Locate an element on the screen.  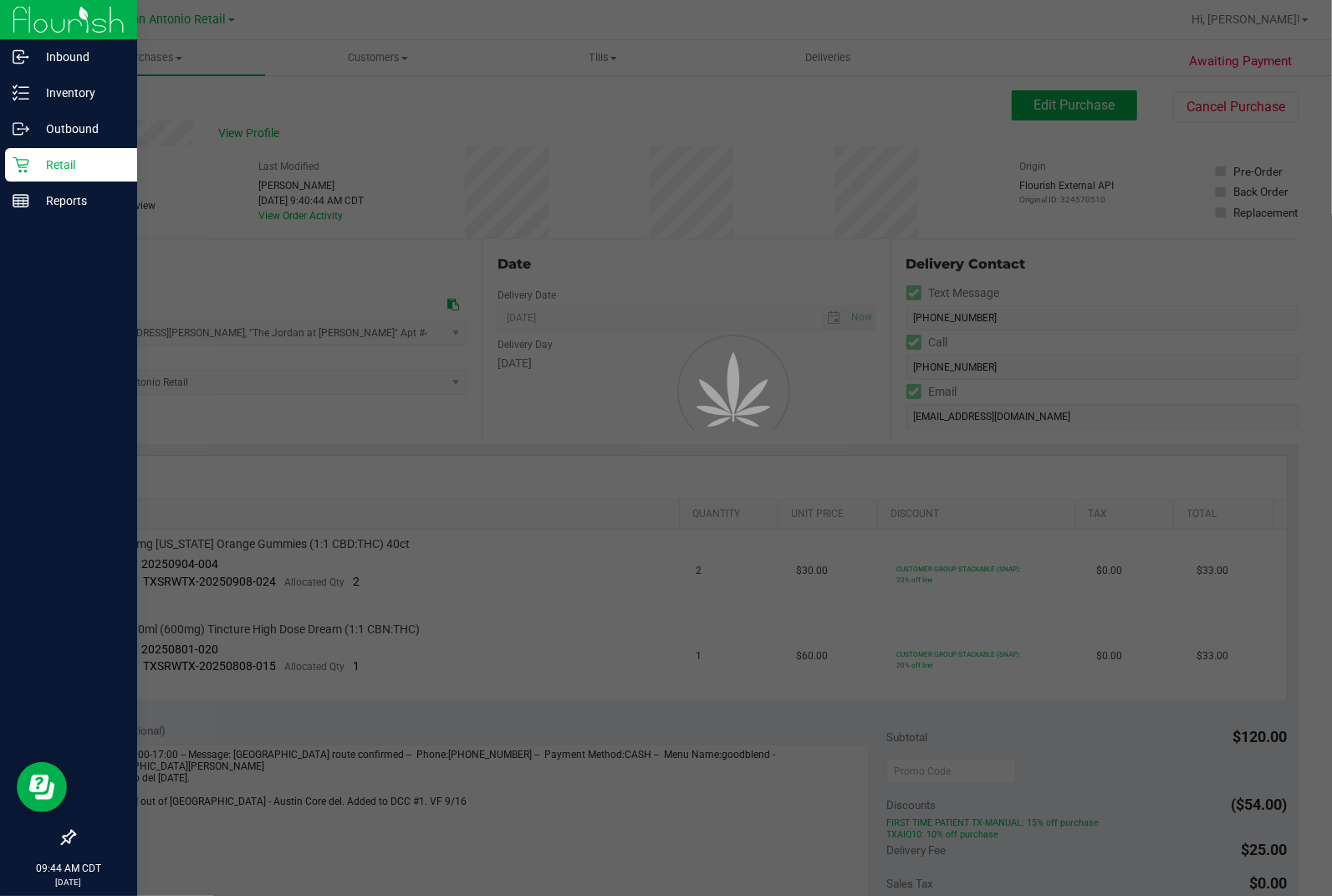
p: Inbound is located at coordinates (80, 57).